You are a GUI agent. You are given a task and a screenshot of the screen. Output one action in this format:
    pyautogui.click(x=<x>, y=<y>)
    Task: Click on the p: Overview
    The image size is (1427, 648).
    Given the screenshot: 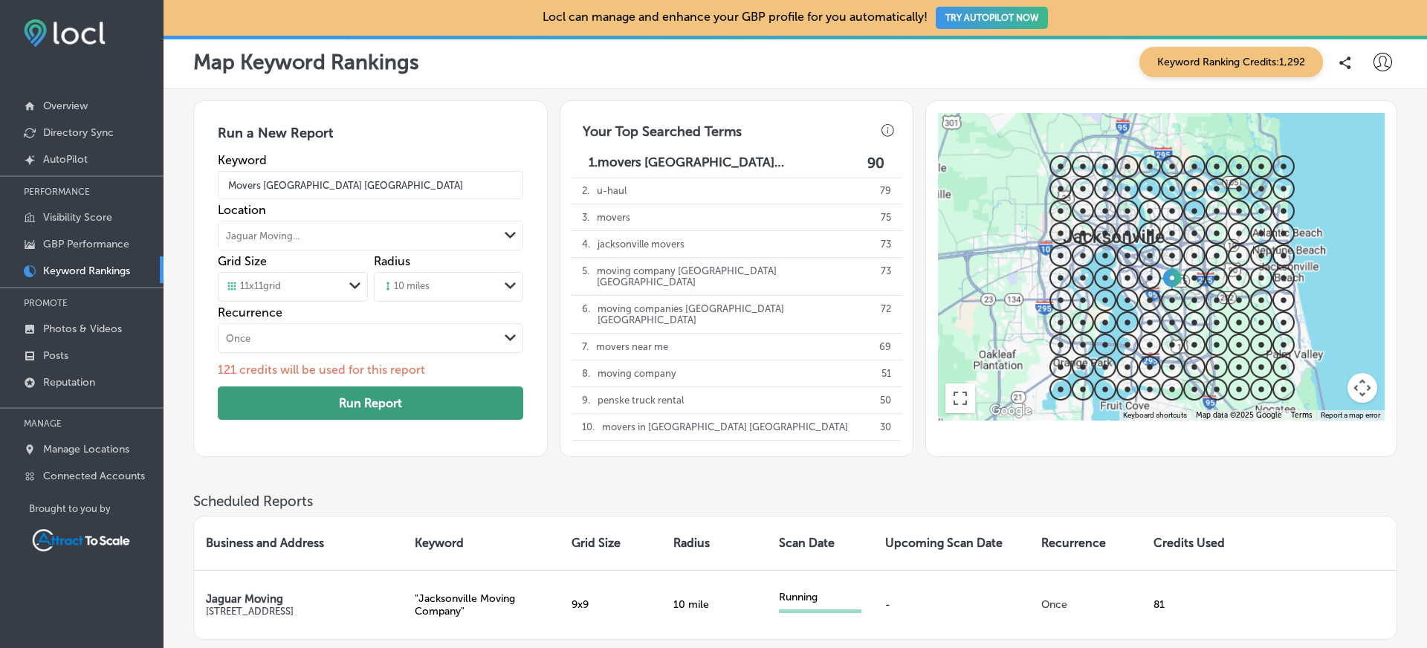 What is the action you would take?
    pyautogui.click(x=65, y=106)
    